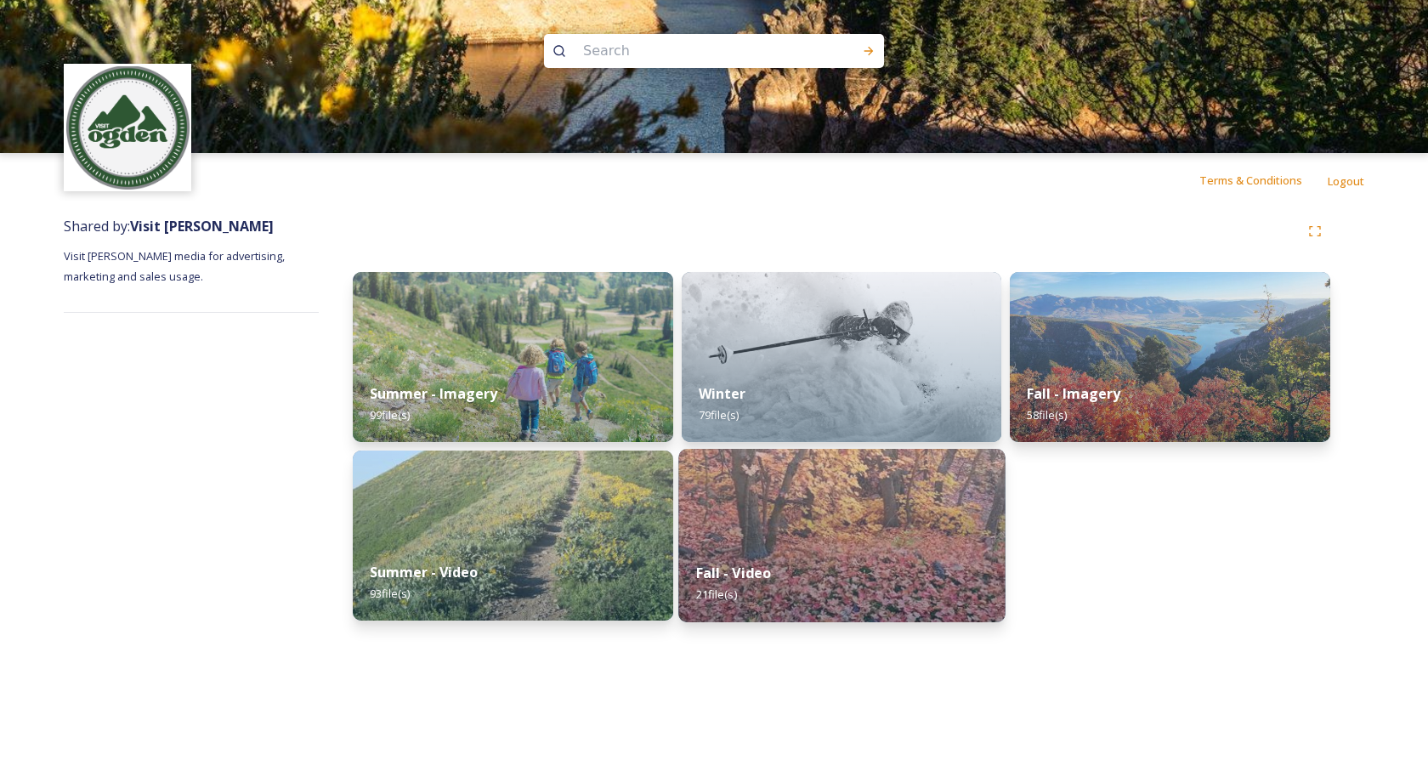 This screenshot has height=777, width=1428. I want to click on span: Logout, so click(1345, 181).